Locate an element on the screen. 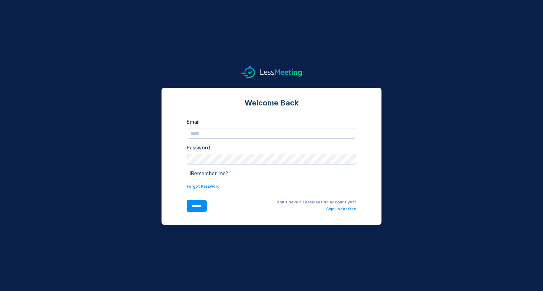 This screenshot has height=291, width=543. label: Remember me? is located at coordinates (207, 173).